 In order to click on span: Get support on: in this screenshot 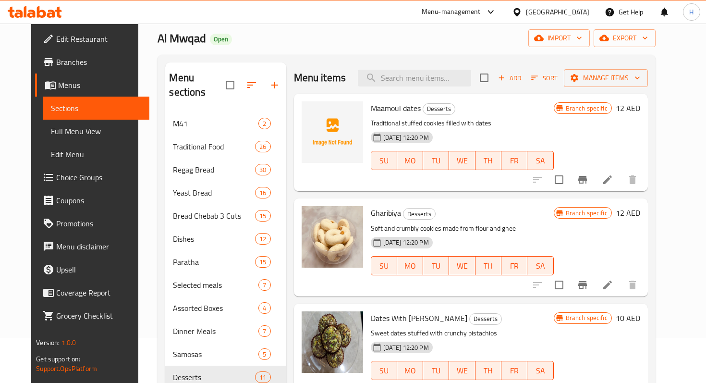, I will do `click(58, 359)`.